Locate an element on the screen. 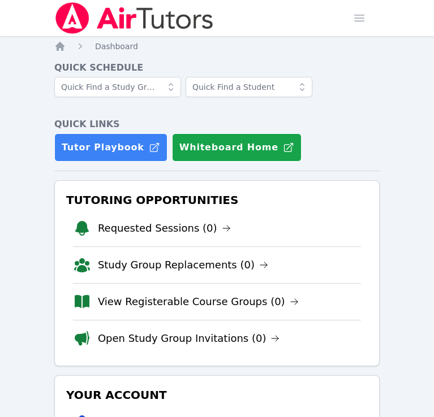 The height and width of the screenshot is (417, 434). nav: Breadcrumb is located at coordinates (217, 46).